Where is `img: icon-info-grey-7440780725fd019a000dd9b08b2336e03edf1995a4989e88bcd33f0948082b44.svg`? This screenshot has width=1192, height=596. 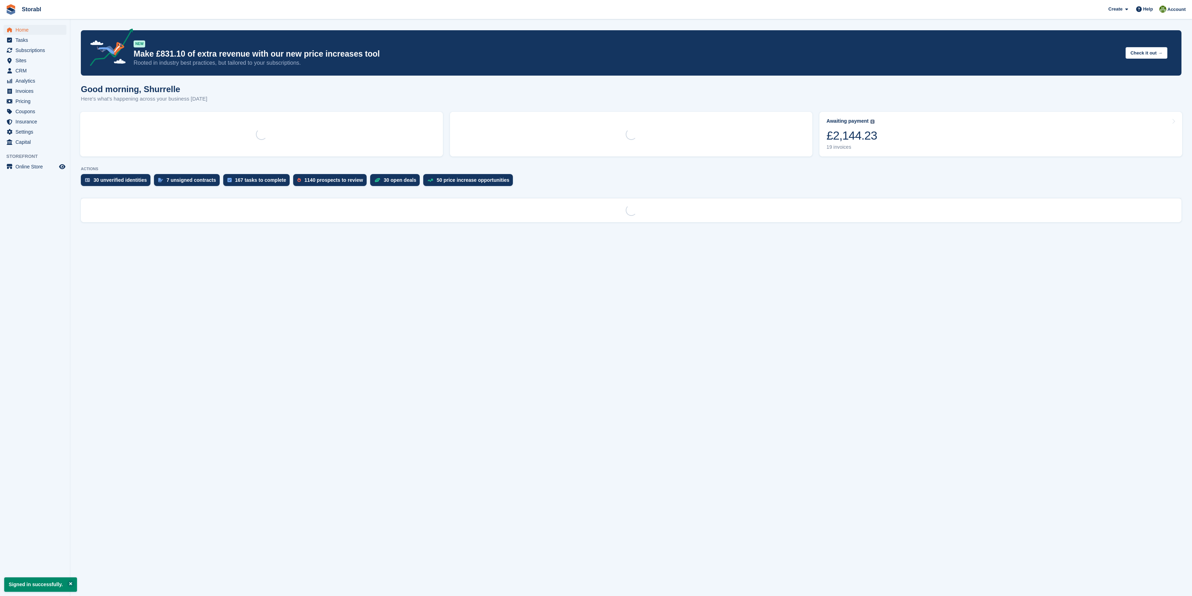
img: icon-info-grey-7440780725fd019a000dd9b08b2336e03edf1995a4989e88bcd33f0948082b44.svg is located at coordinates (872, 122).